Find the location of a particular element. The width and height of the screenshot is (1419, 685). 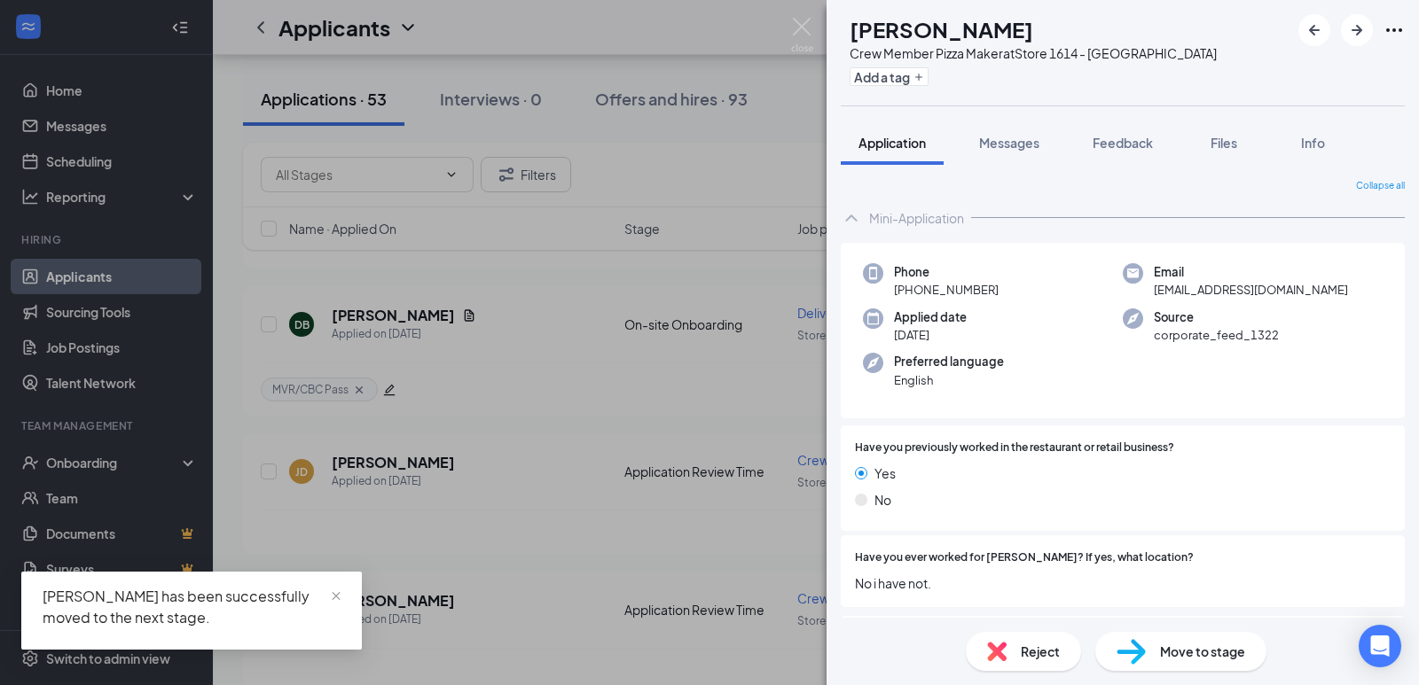

svg: ChevronUp is located at coordinates (851, 218).